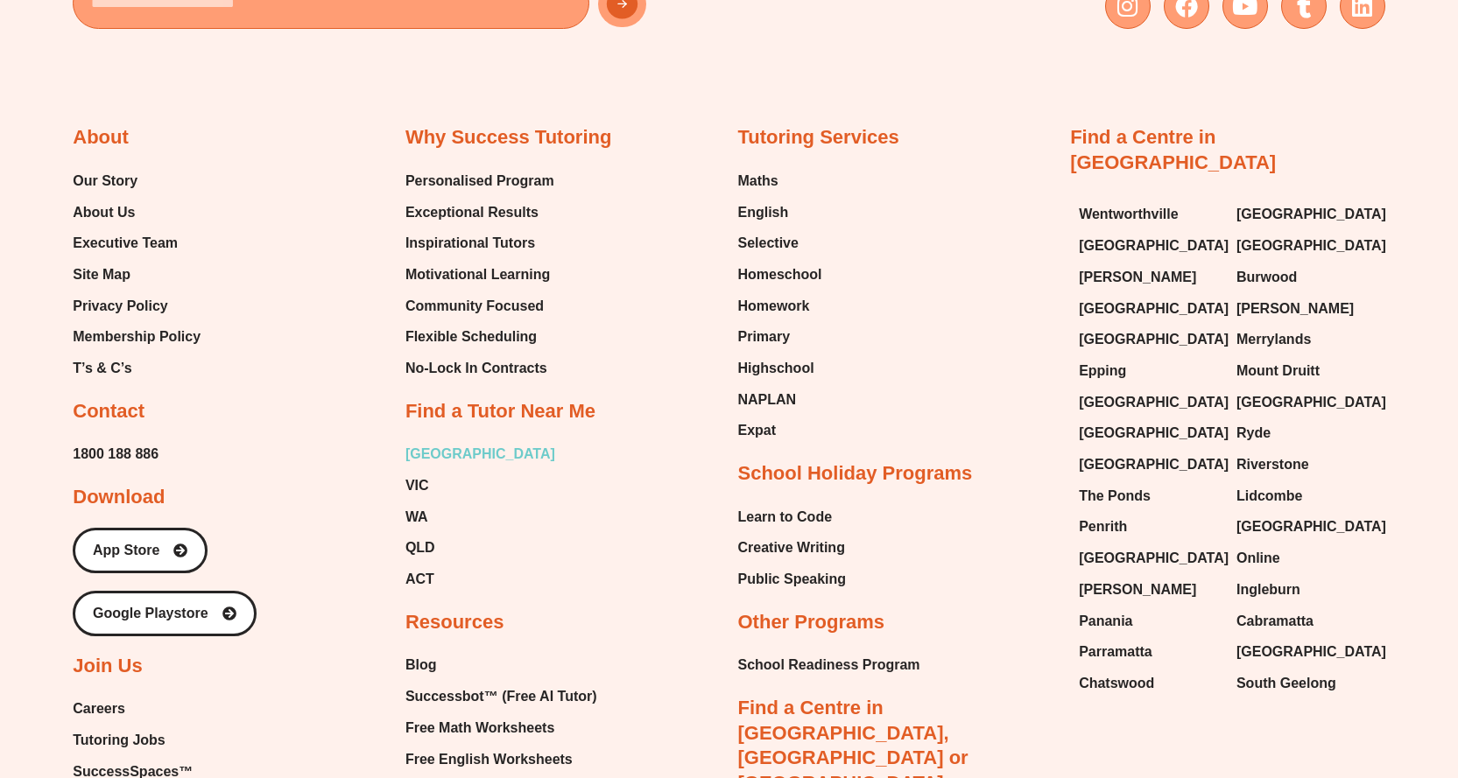 This screenshot has height=778, width=1458. Describe the element at coordinates (764, 213) in the screenshot. I see `span: English` at that location.